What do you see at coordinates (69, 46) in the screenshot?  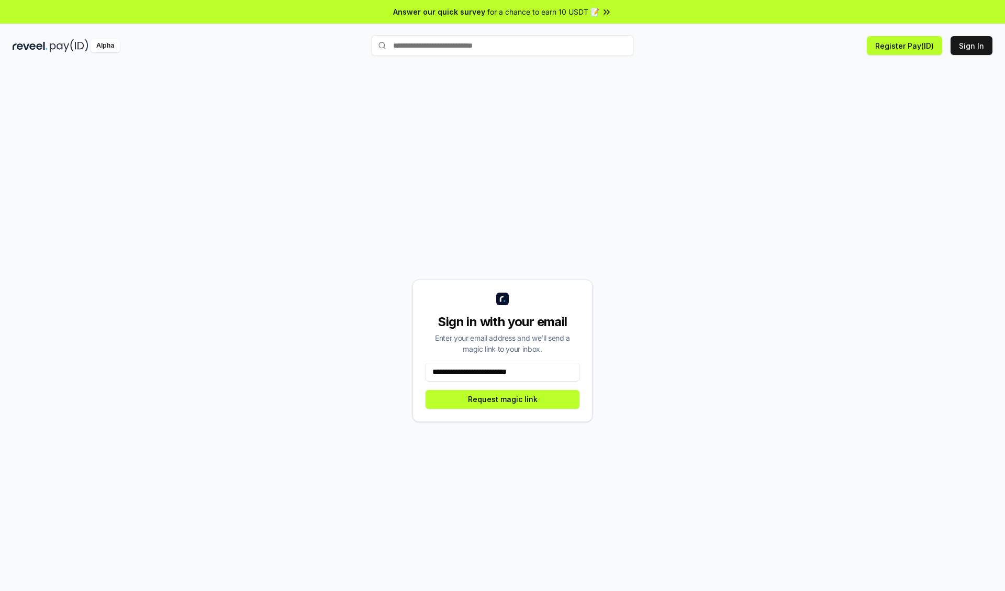 I see `img: pay_id` at bounding box center [69, 46].